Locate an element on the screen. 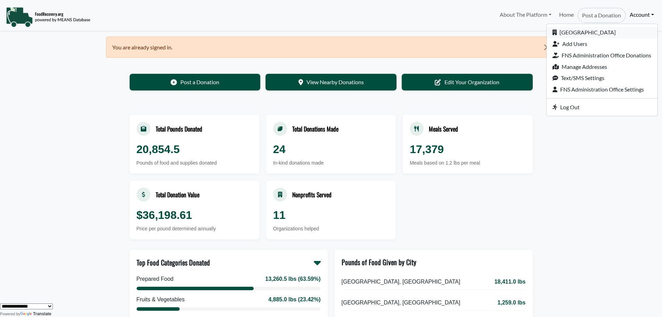 Image resolution: width=662 pixels, height=317 pixels. div: Meals based on 1.2 lbs per meal is located at coordinates (468, 163).